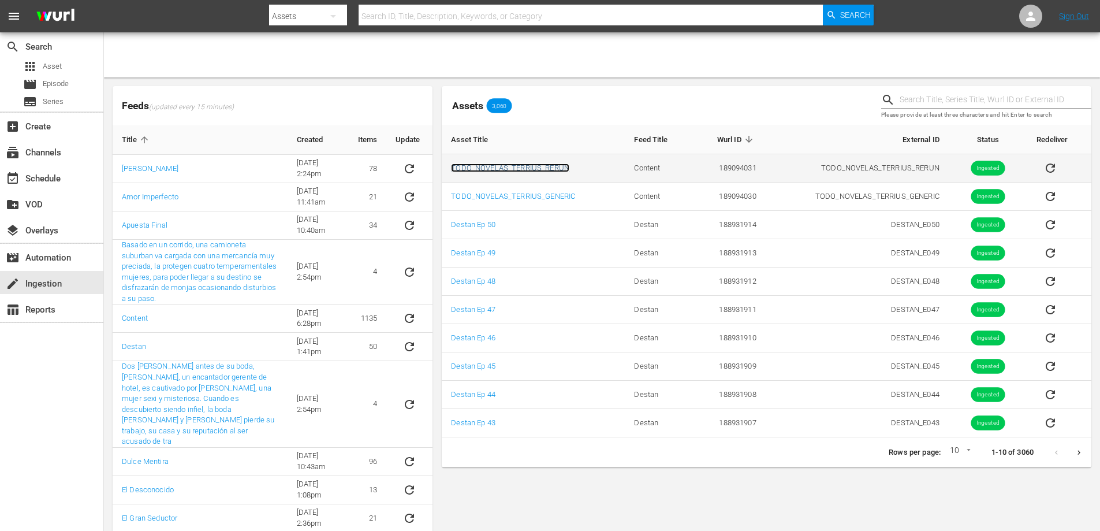 The width and height of the screenshot is (1100, 531). What do you see at coordinates (728, 225) in the screenshot?
I see `td: 188931914` at bounding box center [728, 225].